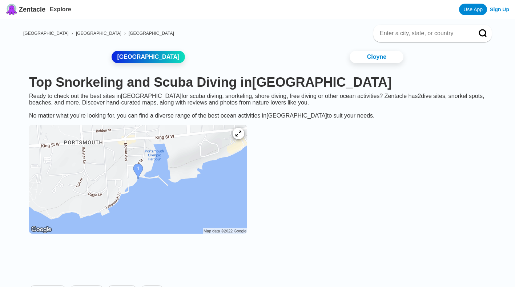 The width and height of the screenshot is (515, 287). What do you see at coordinates (138, 179) in the screenshot?
I see `img: Kingston dive site map` at bounding box center [138, 179].